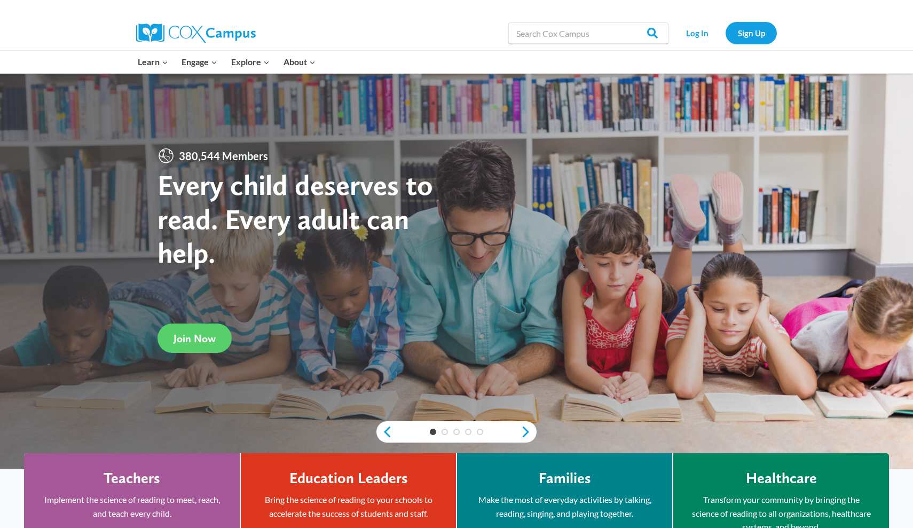  I want to click on span: Learn, so click(153, 62).